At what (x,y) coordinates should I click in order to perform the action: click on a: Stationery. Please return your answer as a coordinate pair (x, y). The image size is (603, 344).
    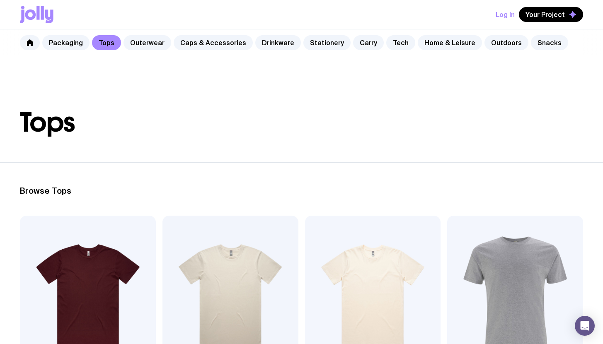
    Looking at the image, I should click on (327, 43).